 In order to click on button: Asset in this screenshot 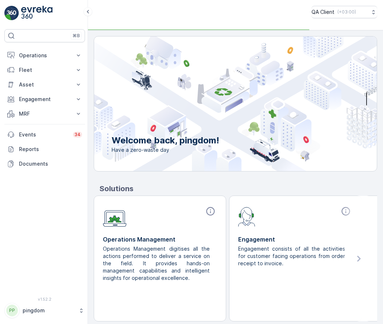, I will do `click(44, 85)`.